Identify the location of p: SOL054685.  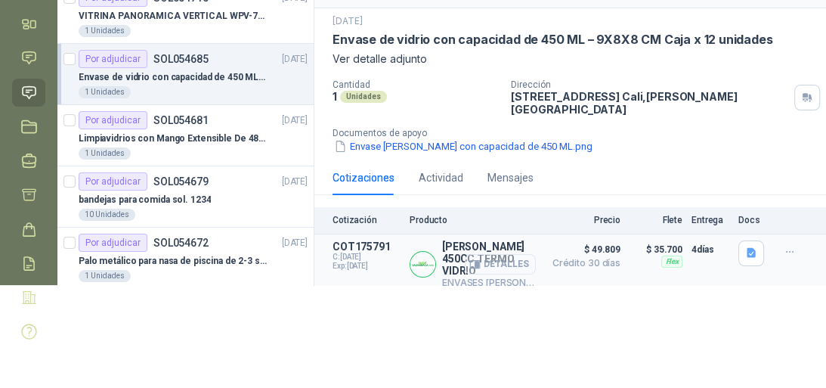
(181, 59).